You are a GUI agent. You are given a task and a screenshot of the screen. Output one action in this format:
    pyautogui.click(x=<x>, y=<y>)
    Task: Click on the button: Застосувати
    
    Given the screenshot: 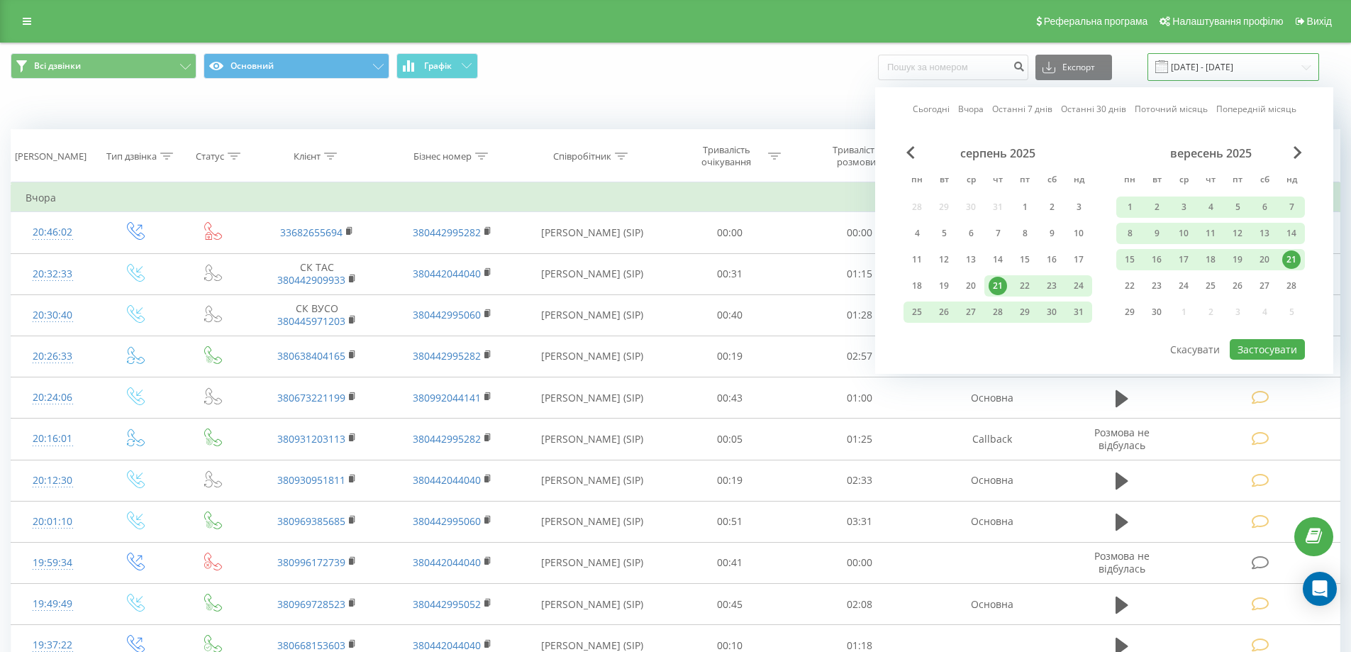 What is the action you would take?
    pyautogui.click(x=1268, y=349)
    